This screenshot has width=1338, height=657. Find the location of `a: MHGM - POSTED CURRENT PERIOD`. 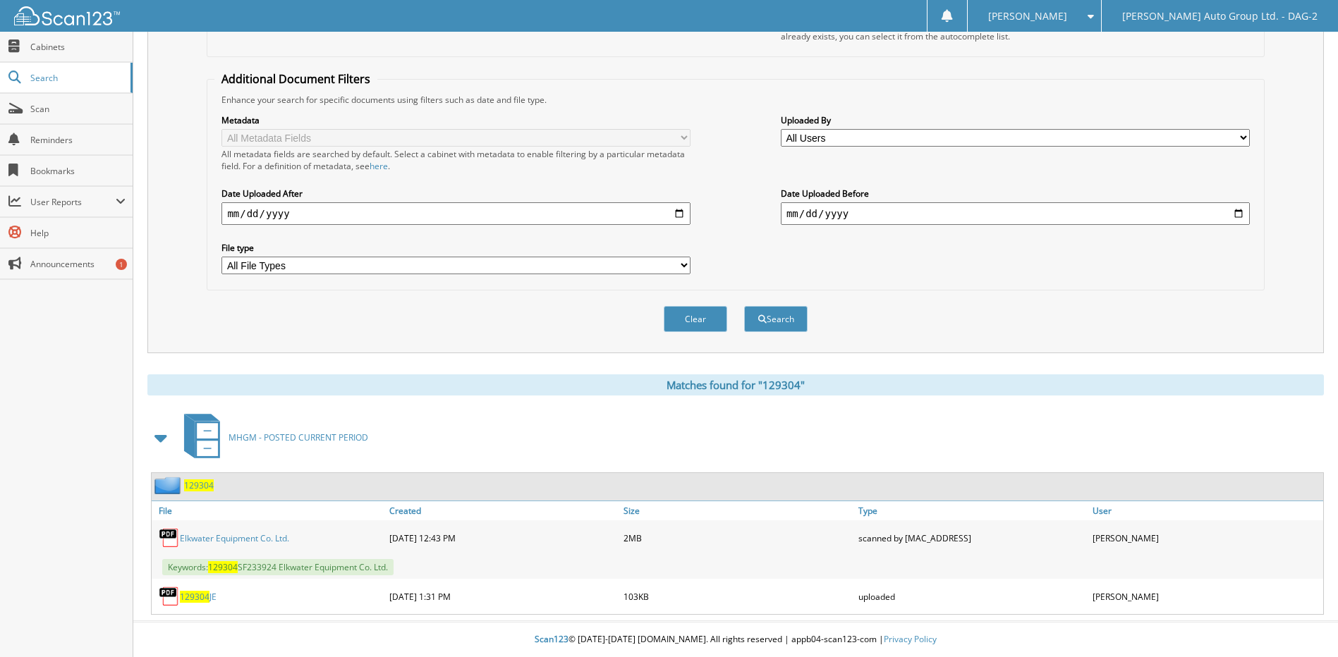

a: MHGM - POSTED CURRENT PERIOD is located at coordinates (271, 437).